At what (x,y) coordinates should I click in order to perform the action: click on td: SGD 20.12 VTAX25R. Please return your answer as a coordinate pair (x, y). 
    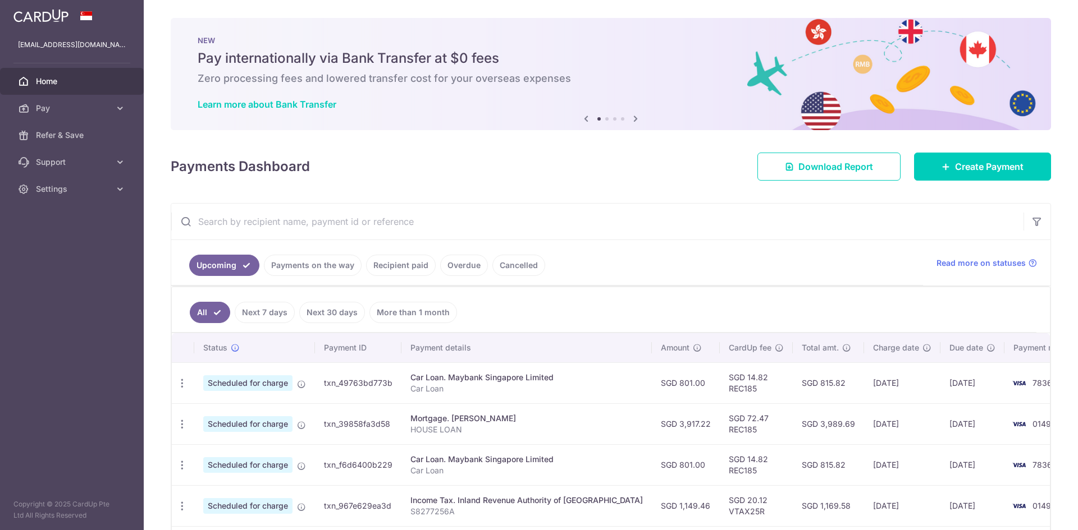
    Looking at the image, I should click on (756, 506).